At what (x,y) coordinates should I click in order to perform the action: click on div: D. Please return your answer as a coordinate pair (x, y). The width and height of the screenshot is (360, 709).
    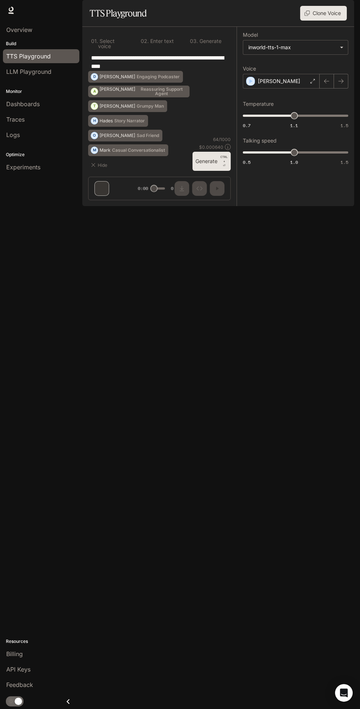
    Looking at the image, I should click on (94, 77).